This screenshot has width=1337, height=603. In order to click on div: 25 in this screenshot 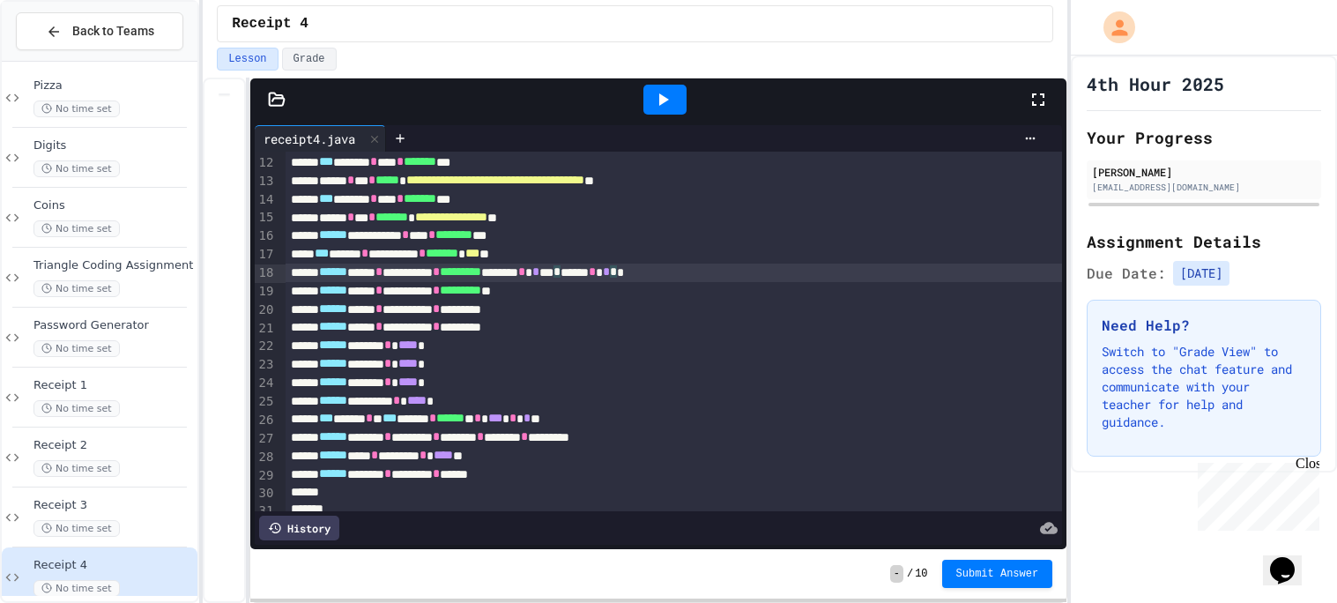, I will do `click(265, 402)`.